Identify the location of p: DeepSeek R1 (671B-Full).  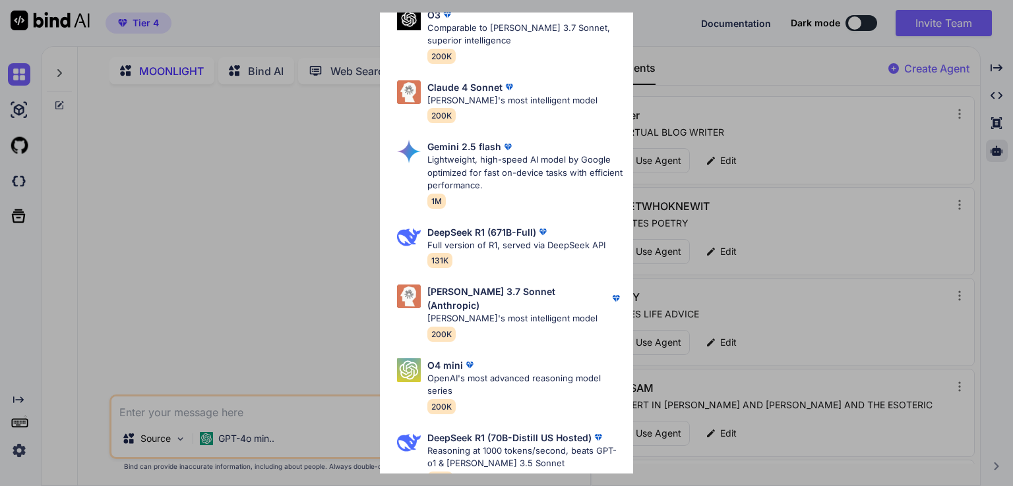
(481, 232).